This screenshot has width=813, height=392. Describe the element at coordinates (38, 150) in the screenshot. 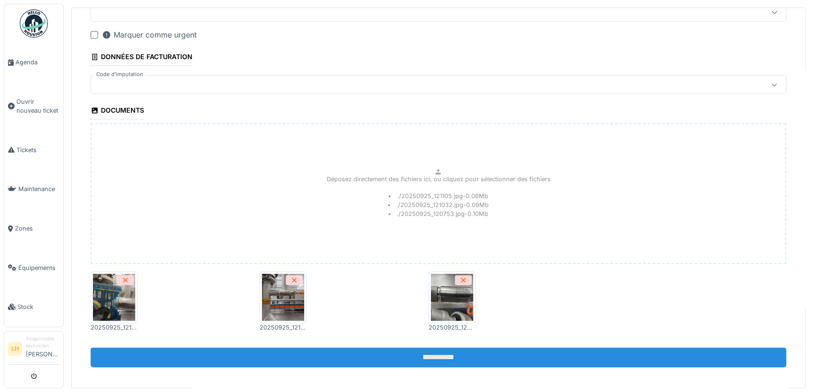

I see `span: Tickets` at that location.